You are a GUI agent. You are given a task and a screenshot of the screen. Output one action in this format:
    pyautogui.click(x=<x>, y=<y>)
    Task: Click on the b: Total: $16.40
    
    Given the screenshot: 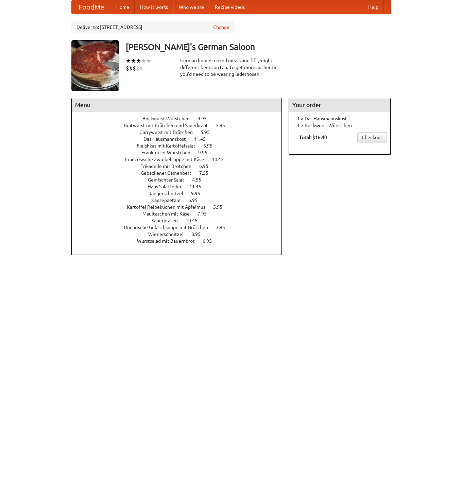 What is the action you would take?
    pyautogui.click(x=313, y=137)
    